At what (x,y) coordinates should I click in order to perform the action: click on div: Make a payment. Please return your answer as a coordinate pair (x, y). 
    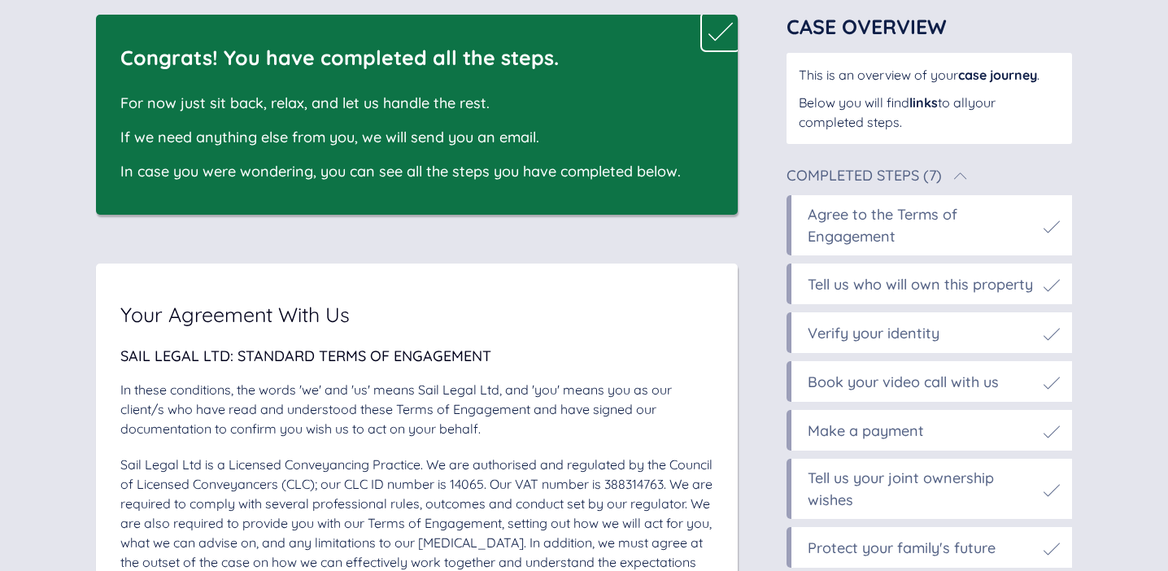
    Looking at the image, I should click on (866, 430).